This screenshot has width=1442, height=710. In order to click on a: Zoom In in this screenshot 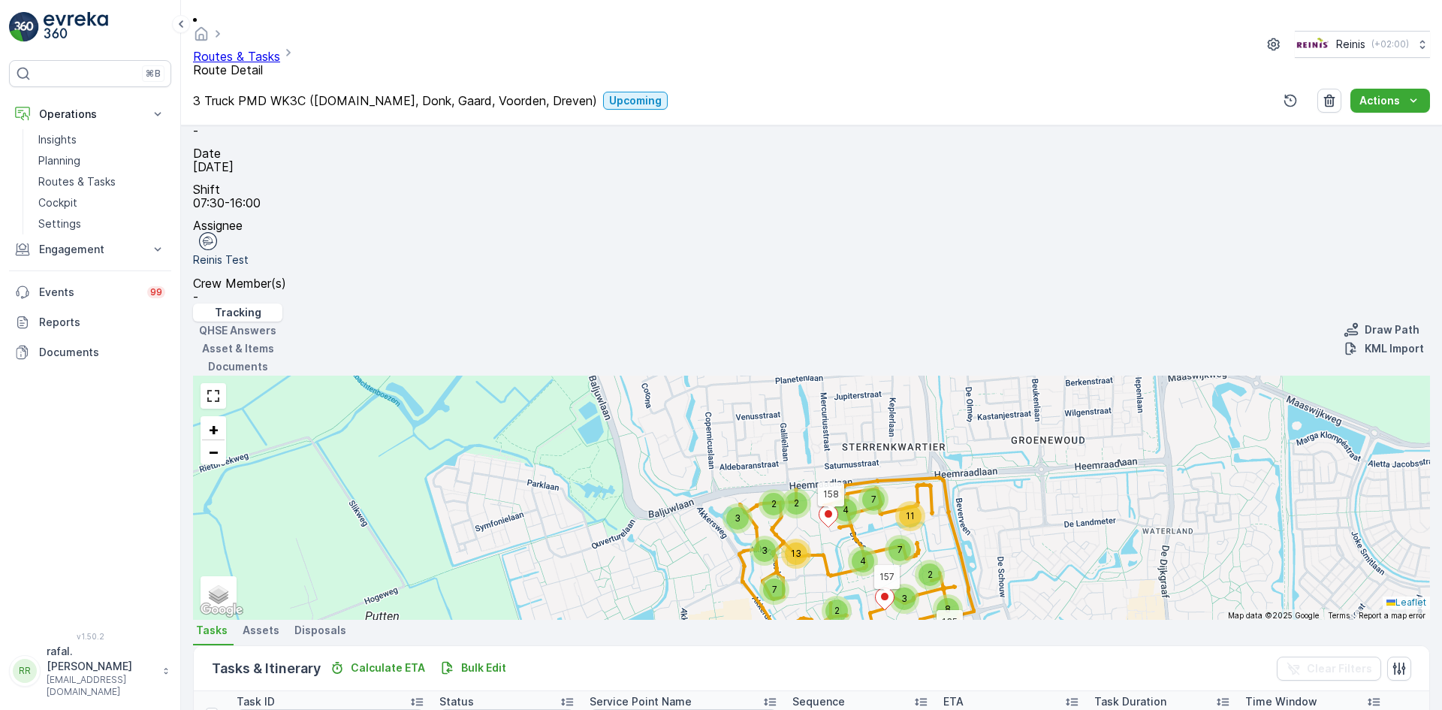, I will do `click(213, 429)`.